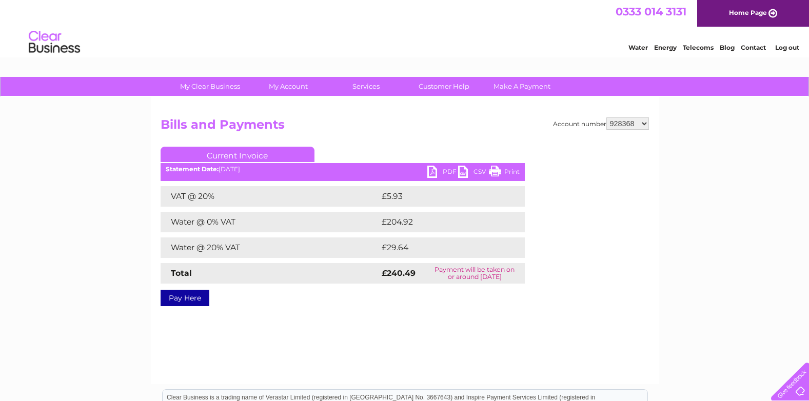 The width and height of the screenshot is (809, 401). I want to click on a: Print, so click(505, 173).